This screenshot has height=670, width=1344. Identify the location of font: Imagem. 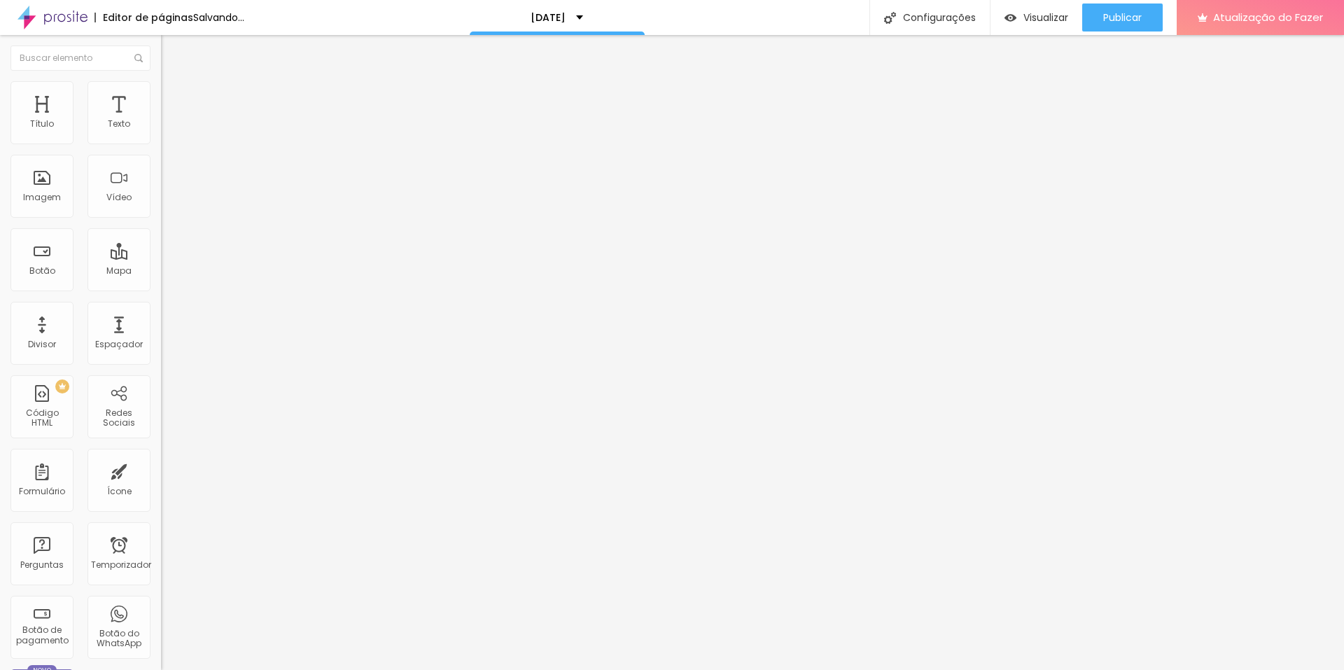
(42, 197).